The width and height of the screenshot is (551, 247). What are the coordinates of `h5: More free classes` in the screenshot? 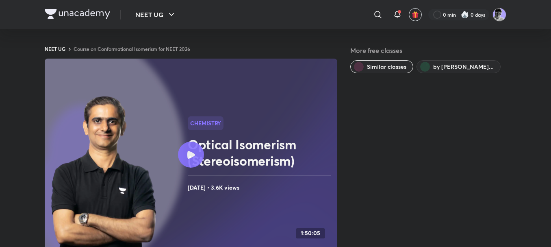 It's located at (428, 50).